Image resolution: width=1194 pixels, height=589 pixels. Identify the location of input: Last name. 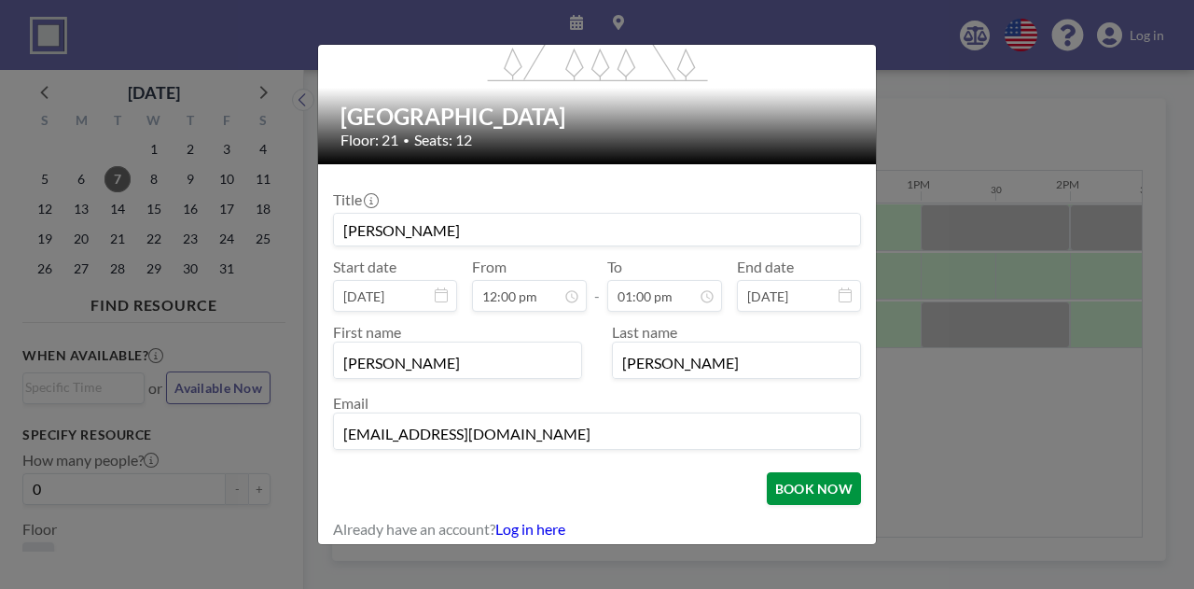
(736, 362).